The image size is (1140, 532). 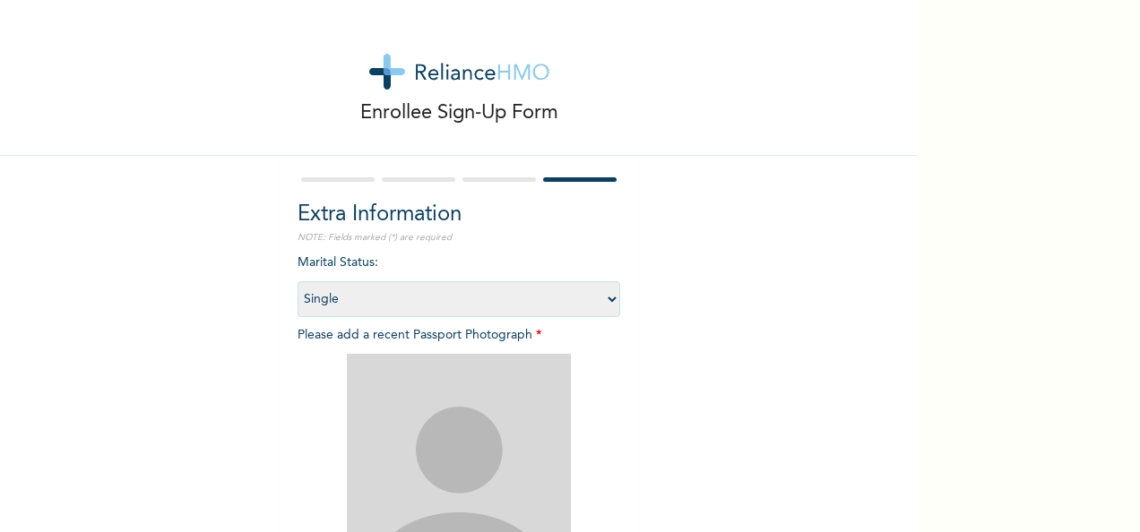 What do you see at coordinates (459, 237) in the screenshot?
I see `p: NOTE: Fields marked (*) are required` at bounding box center [459, 237].